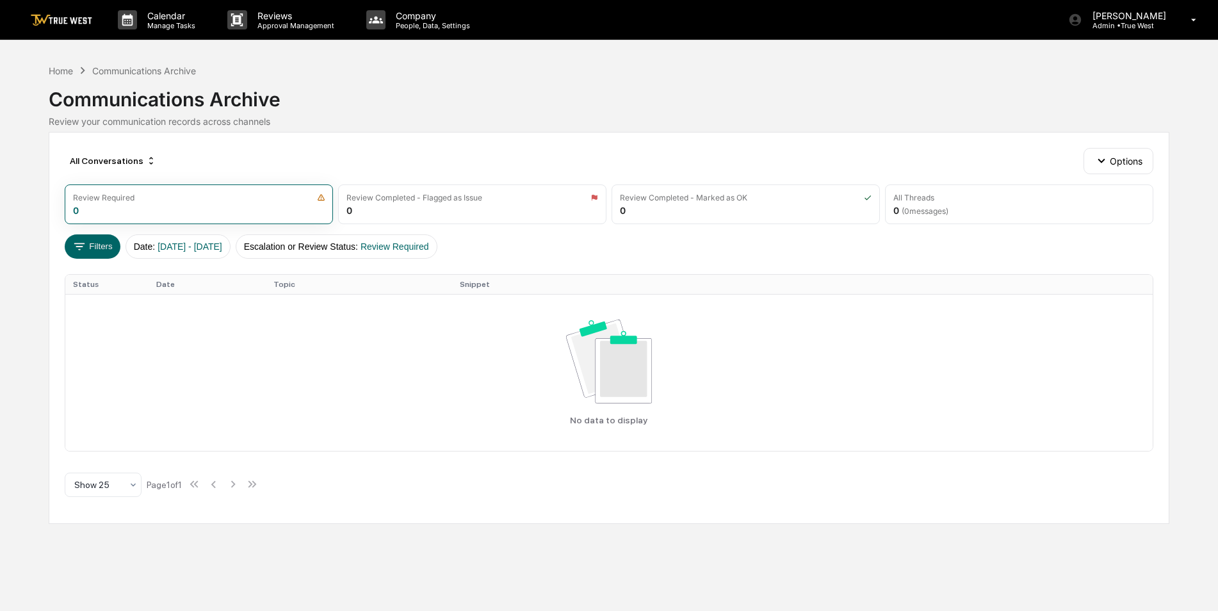 The width and height of the screenshot is (1218, 611). Describe the element at coordinates (107, 284) in the screenshot. I see `th: Status` at that location.